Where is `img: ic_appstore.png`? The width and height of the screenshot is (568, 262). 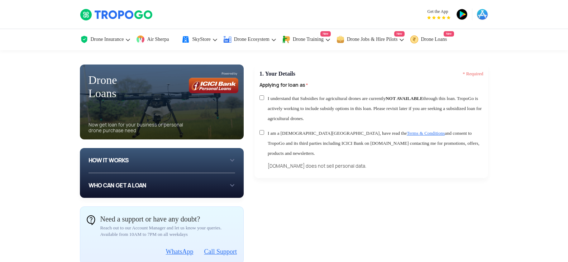 img: ic_appstore.png is located at coordinates (482, 14).